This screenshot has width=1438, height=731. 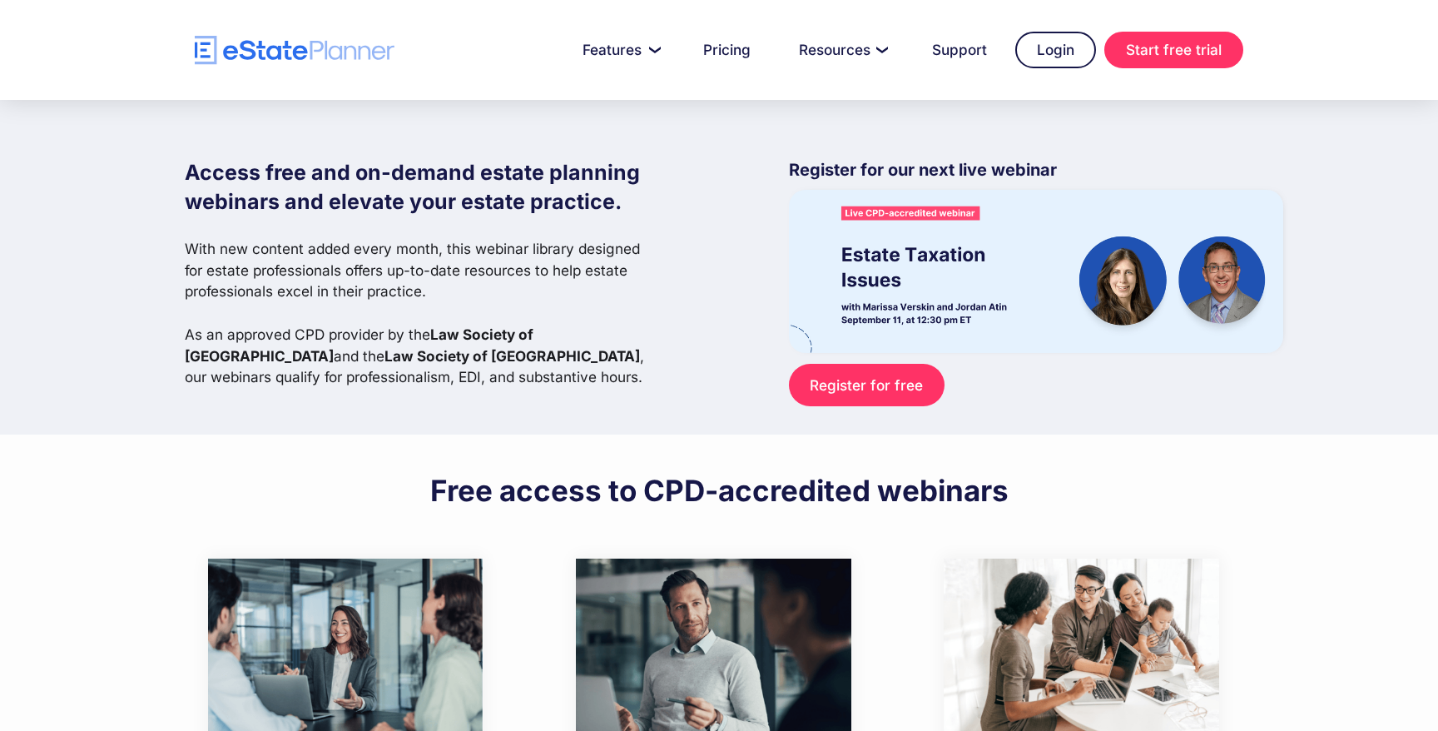 I want to click on p: With new content added every month, this webinar library designed for estate professionals offers..., so click(x=421, y=313).